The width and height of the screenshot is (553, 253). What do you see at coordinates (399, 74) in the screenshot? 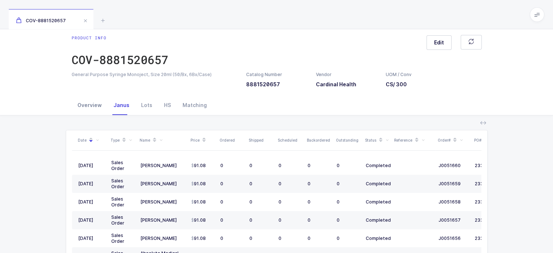
I see `div: UOM / Conv` at bounding box center [399, 74].